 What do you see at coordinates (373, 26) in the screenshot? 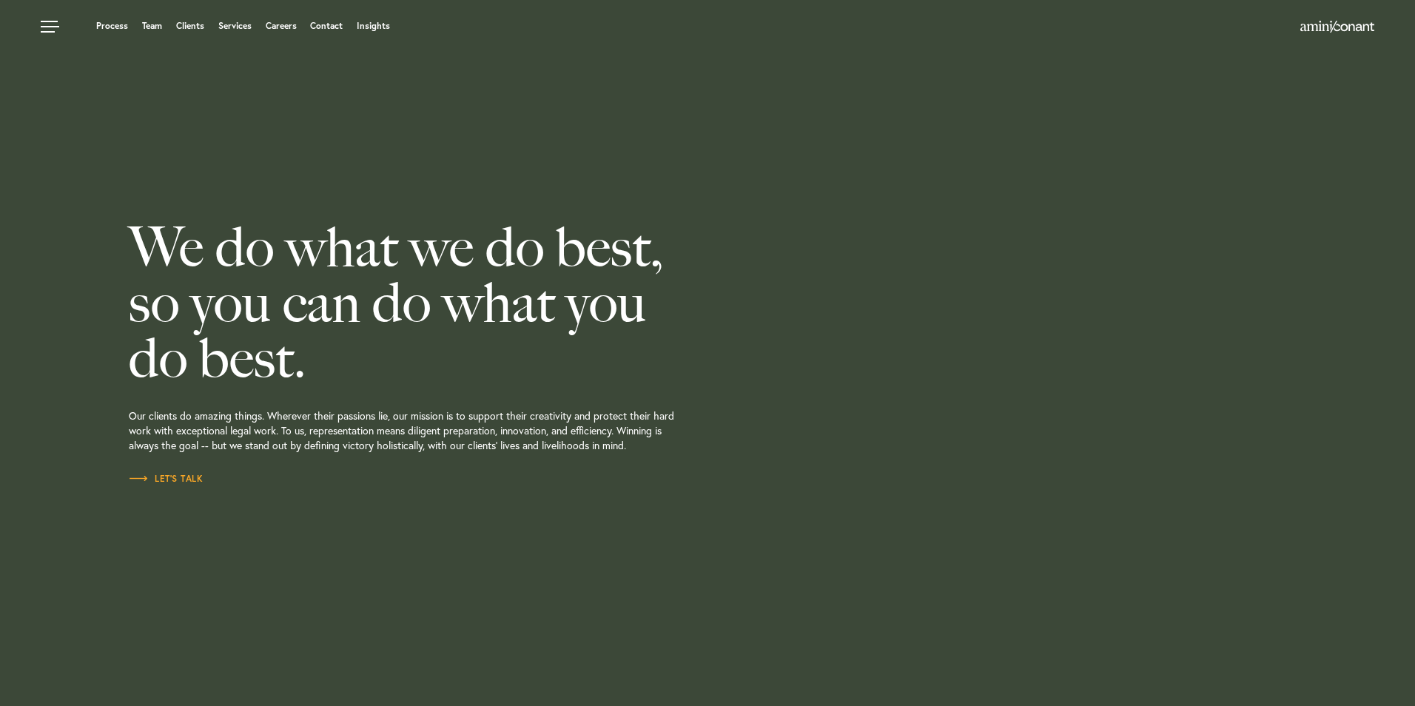
I see `a: Insights` at bounding box center [373, 26].